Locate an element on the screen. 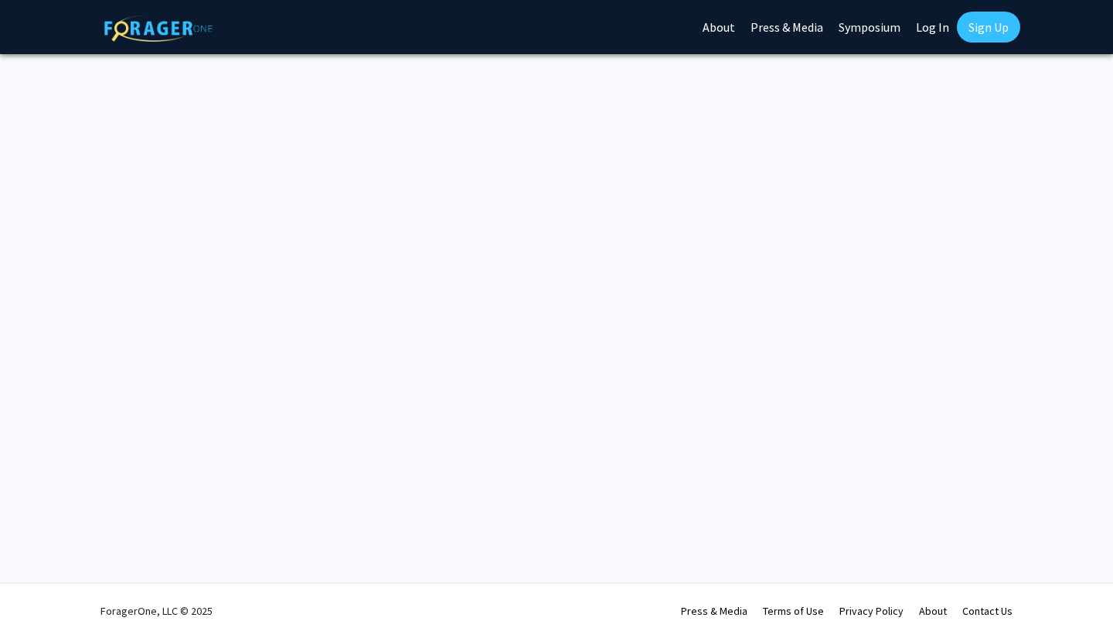 The width and height of the screenshot is (1113, 638). a: About is located at coordinates (933, 611).